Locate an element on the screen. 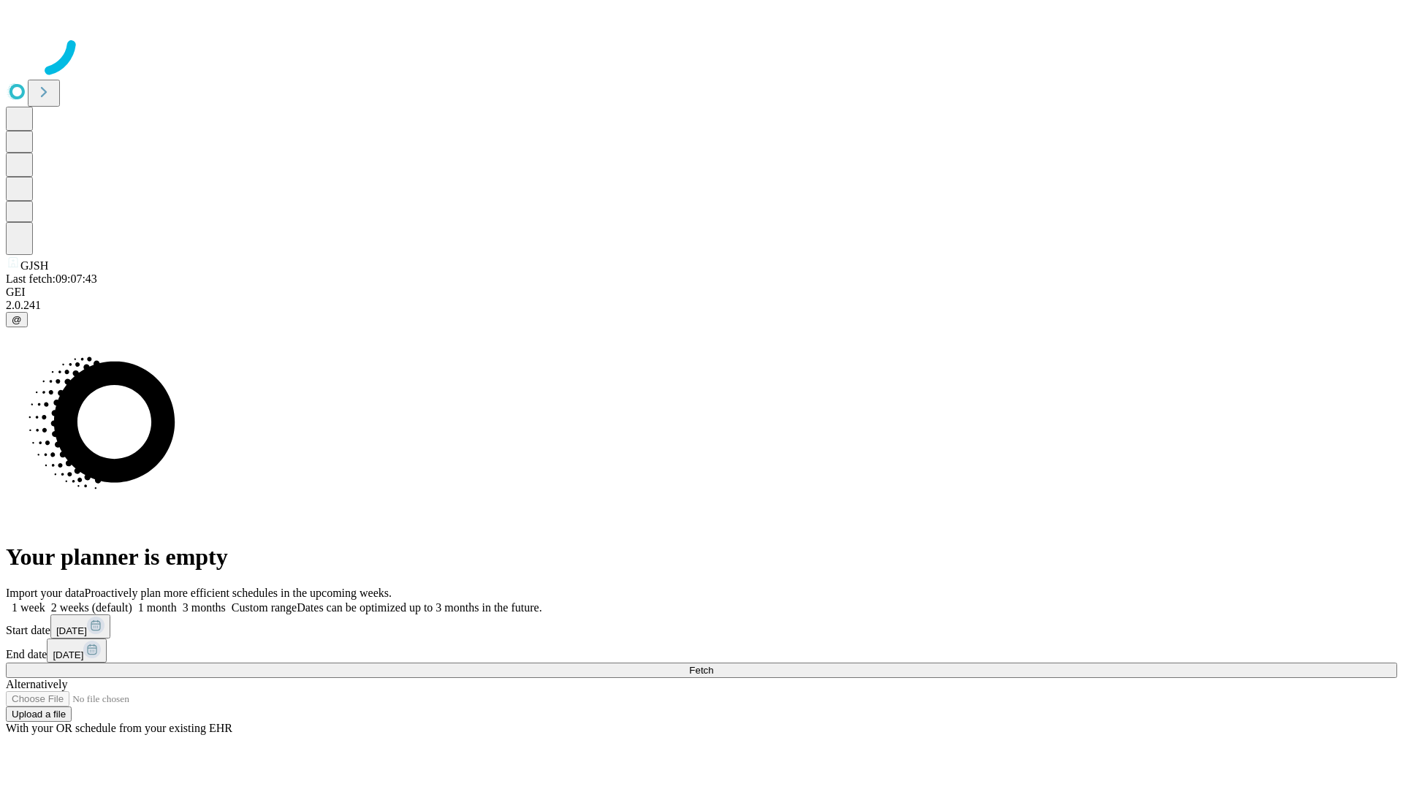  span: 1 month is located at coordinates (157, 607).